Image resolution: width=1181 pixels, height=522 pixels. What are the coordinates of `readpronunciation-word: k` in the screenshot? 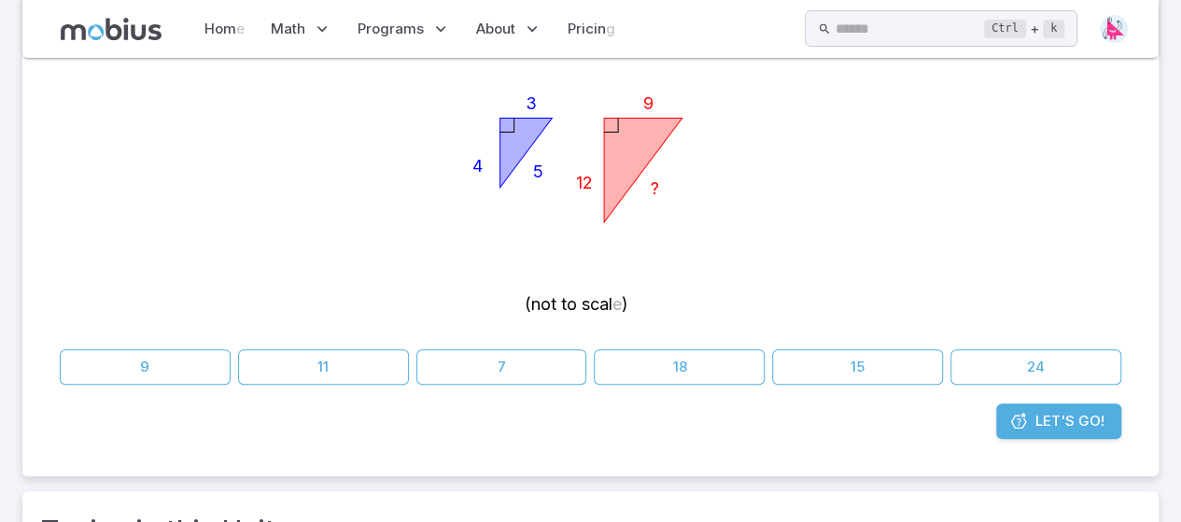 It's located at (1053, 28).